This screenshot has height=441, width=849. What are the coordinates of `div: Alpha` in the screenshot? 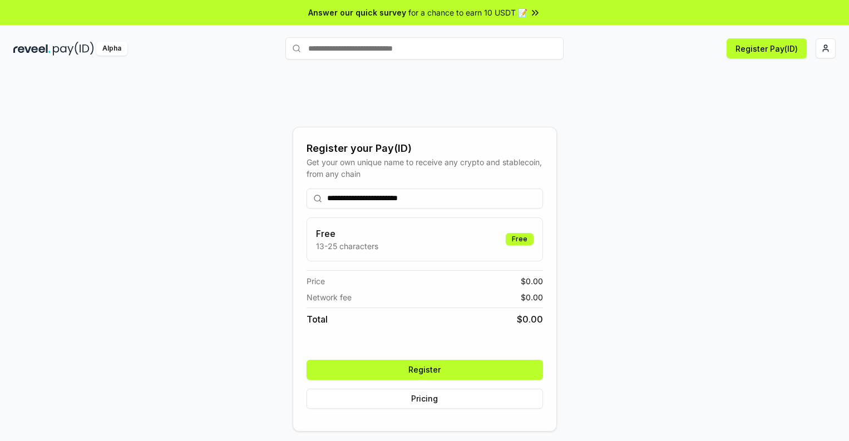 It's located at (112, 48).